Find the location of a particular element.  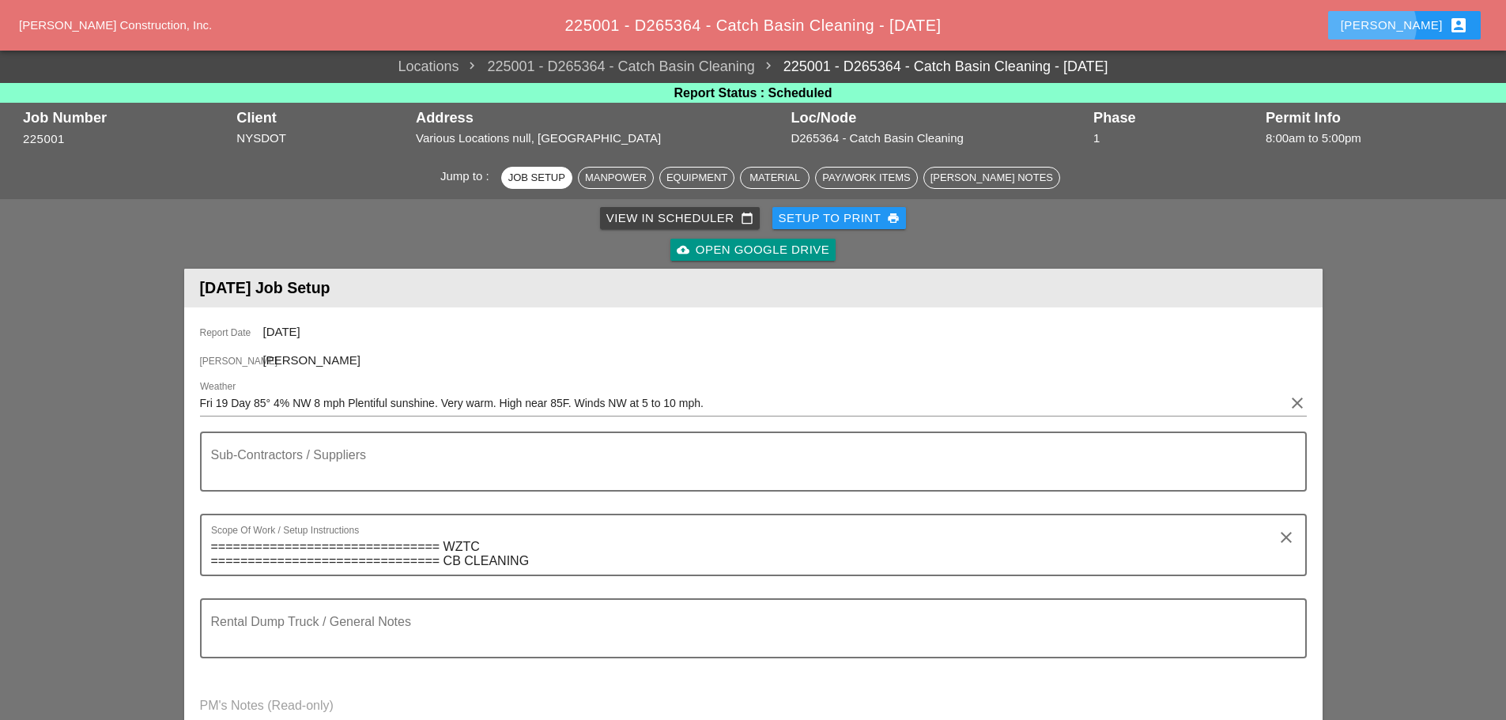

div: Job Setup is located at coordinates (537, 178).